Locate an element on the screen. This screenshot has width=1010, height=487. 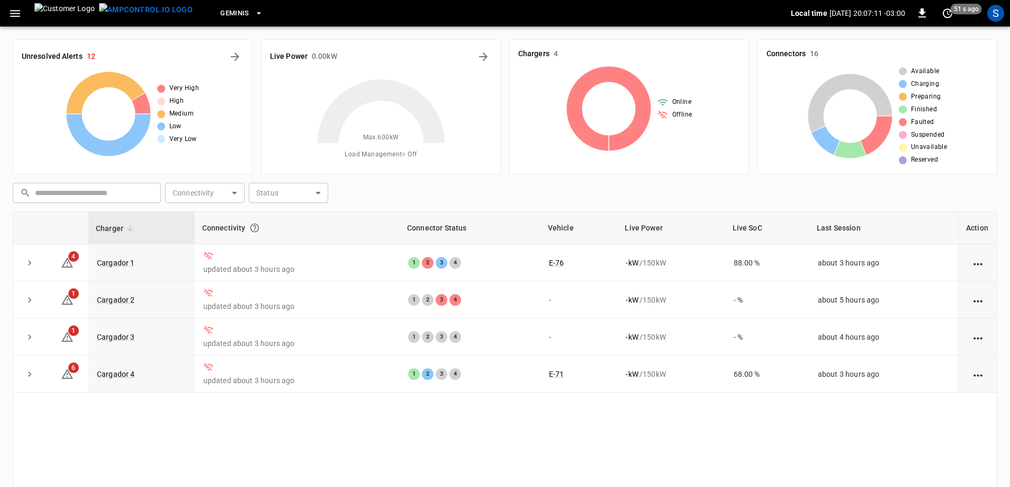
a: Cargador 3 is located at coordinates (116, 337).